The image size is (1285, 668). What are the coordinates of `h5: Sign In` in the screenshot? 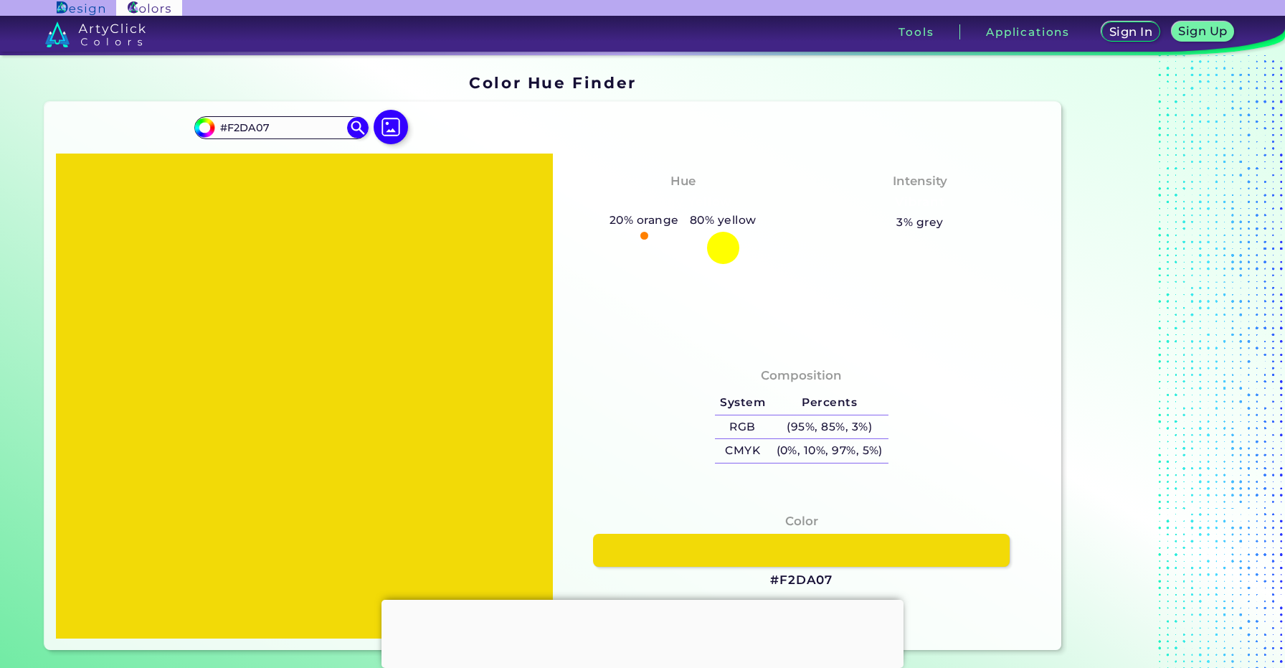 It's located at (1131, 32).